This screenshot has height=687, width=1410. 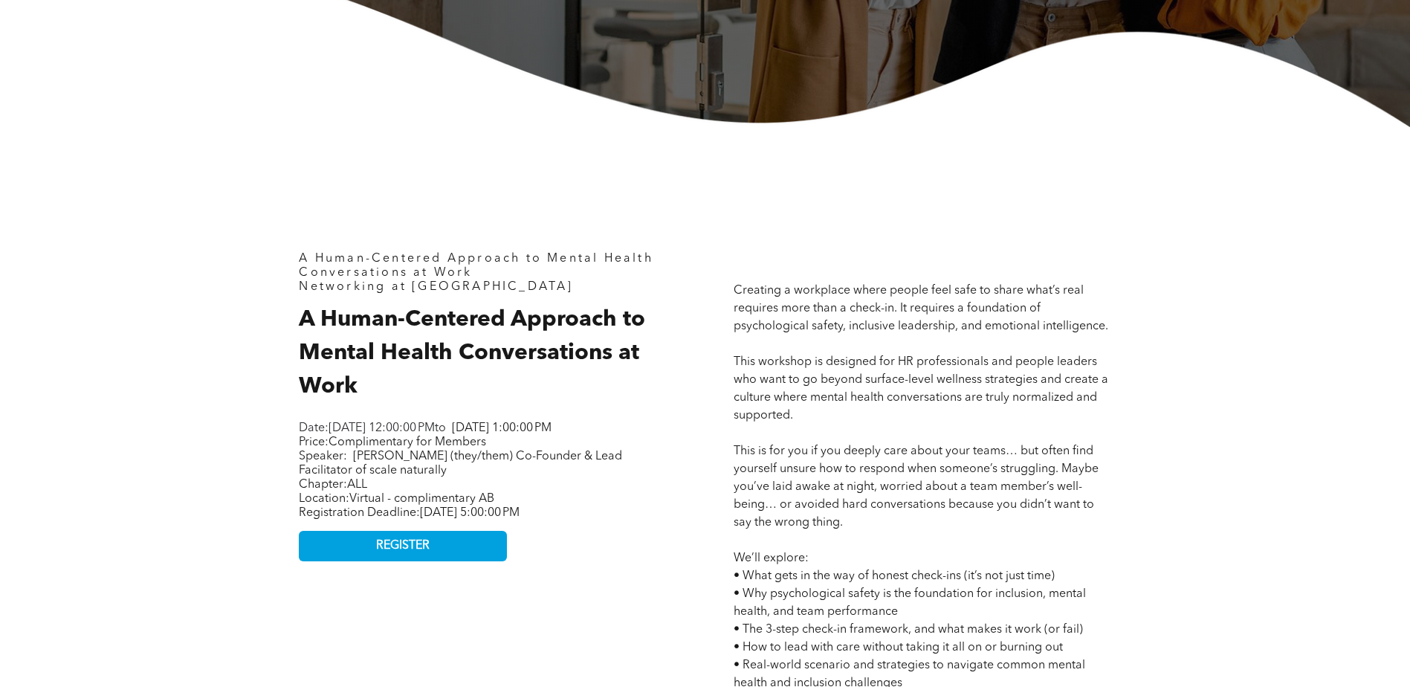 I want to click on span: Price:, so click(x=393, y=442).